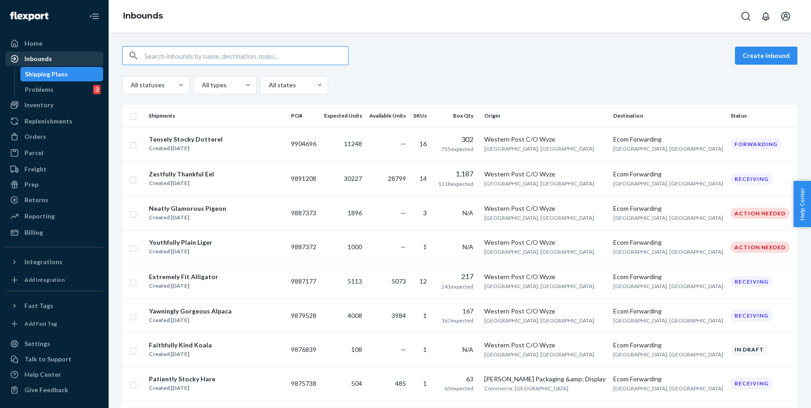 Image resolution: width=811 pixels, height=408 pixels. I want to click on a: Problems3, so click(62, 90).